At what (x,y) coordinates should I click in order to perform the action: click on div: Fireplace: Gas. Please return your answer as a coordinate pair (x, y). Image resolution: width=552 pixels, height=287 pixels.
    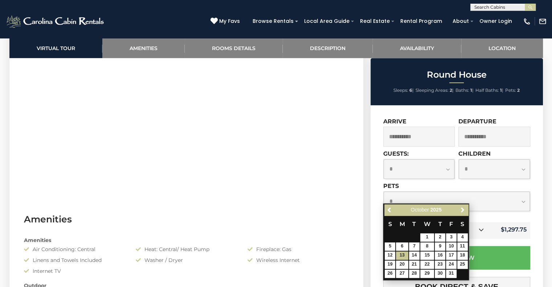
    Looking at the image, I should click on (298, 249).